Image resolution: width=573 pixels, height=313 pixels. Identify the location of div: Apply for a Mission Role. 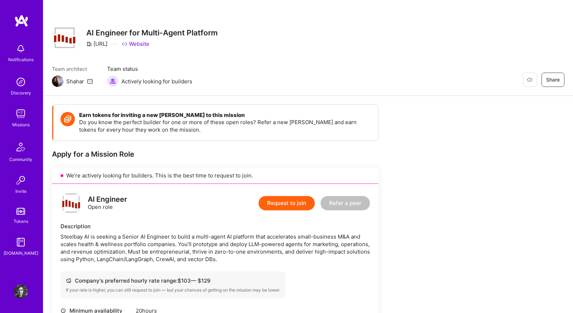
(215, 154).